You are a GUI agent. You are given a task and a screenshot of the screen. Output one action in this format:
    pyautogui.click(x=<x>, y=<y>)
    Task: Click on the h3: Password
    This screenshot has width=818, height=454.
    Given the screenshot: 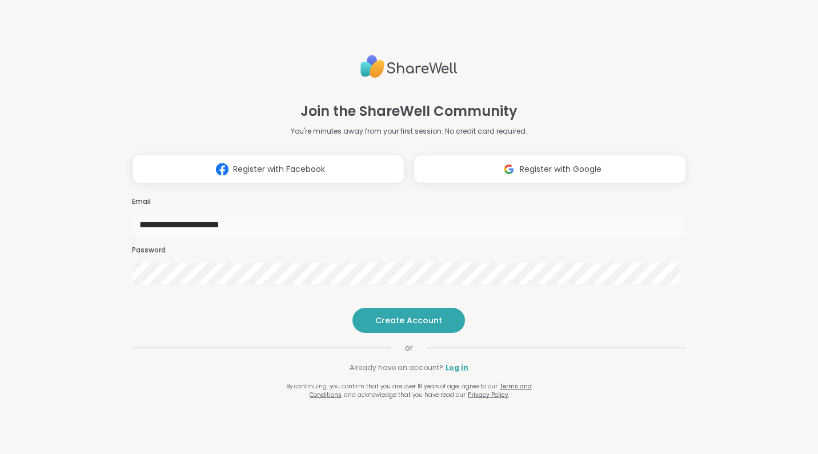 What is the action you would take?
    pyautogui.click(x=409, y=250)
    